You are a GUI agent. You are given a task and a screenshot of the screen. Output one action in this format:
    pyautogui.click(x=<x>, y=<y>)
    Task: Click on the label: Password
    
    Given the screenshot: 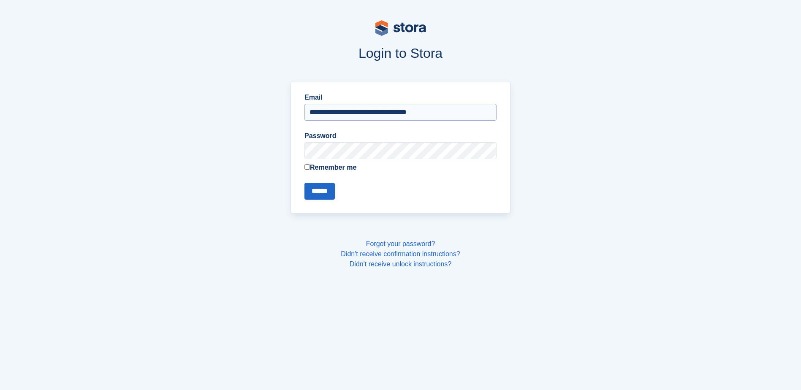 What is the action you would take?
    pyautogui.click(x=400, y=136)
    